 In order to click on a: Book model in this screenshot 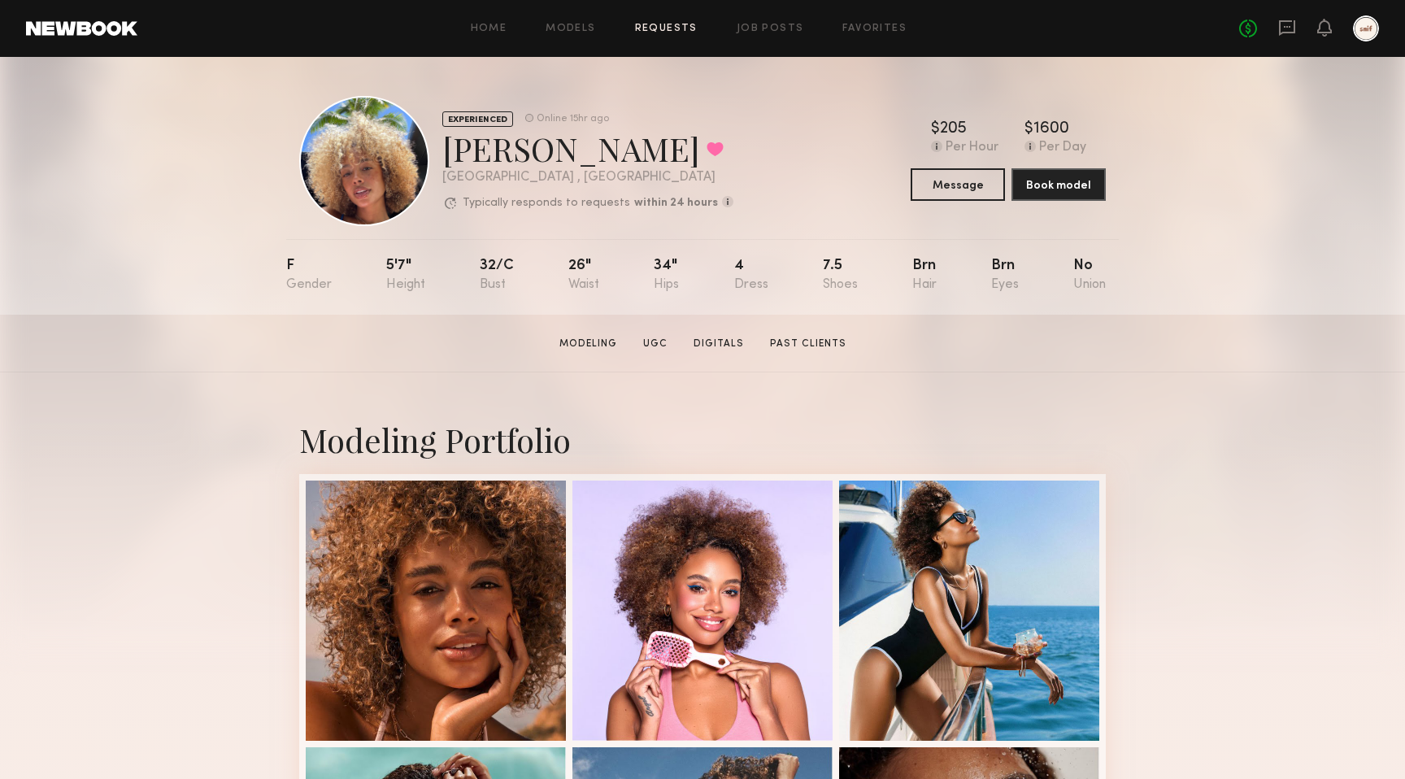, I will do `click(1059, 185)`.